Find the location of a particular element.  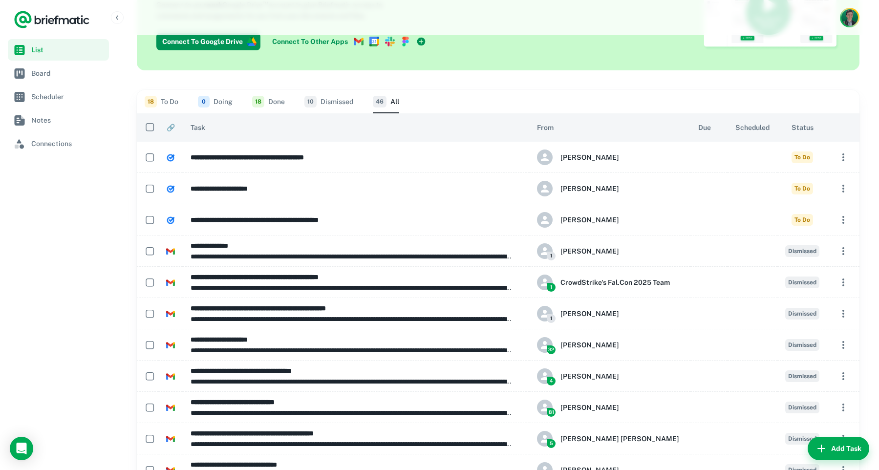

button: All is located at coordinates (386, 102).